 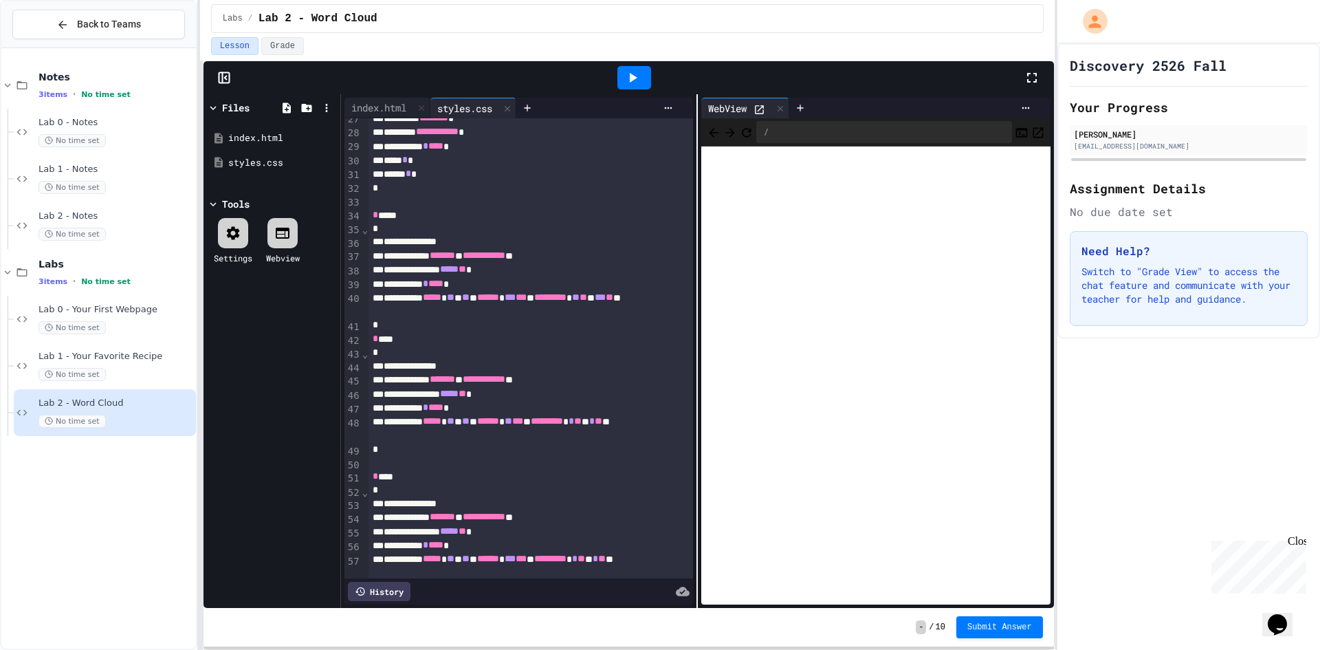 What do you see at coordinates (283, 258) in the screenshot?
I see `div: Webview` at bounding box center [283, 258].